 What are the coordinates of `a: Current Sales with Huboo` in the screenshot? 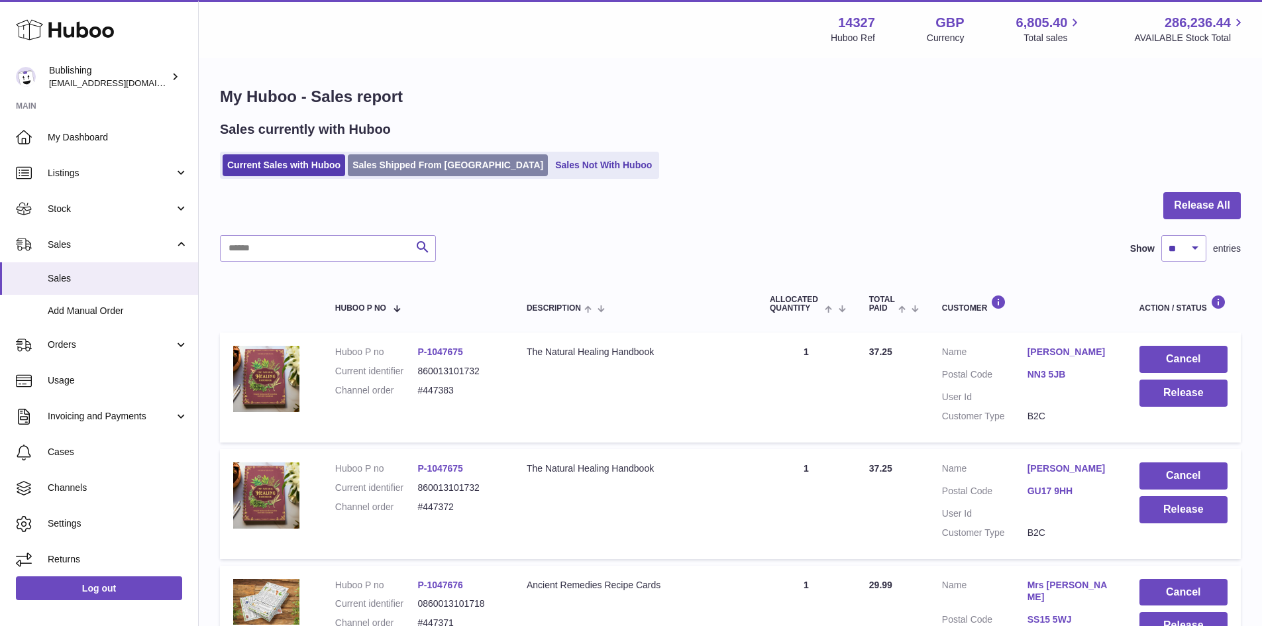 It's located at (284, 165).